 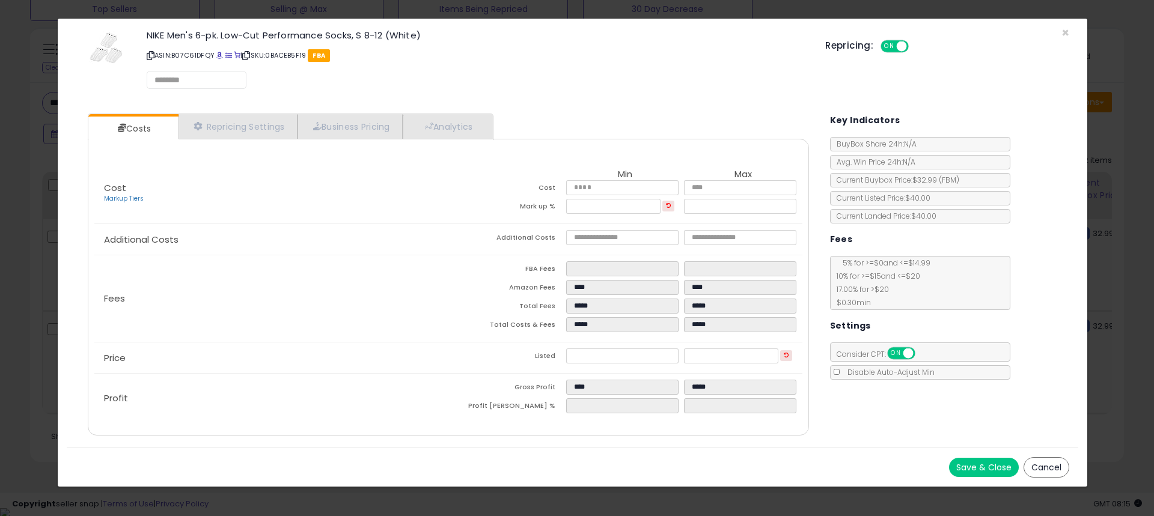 I want to click on td: Total Fees, so click(x=507, y=308).